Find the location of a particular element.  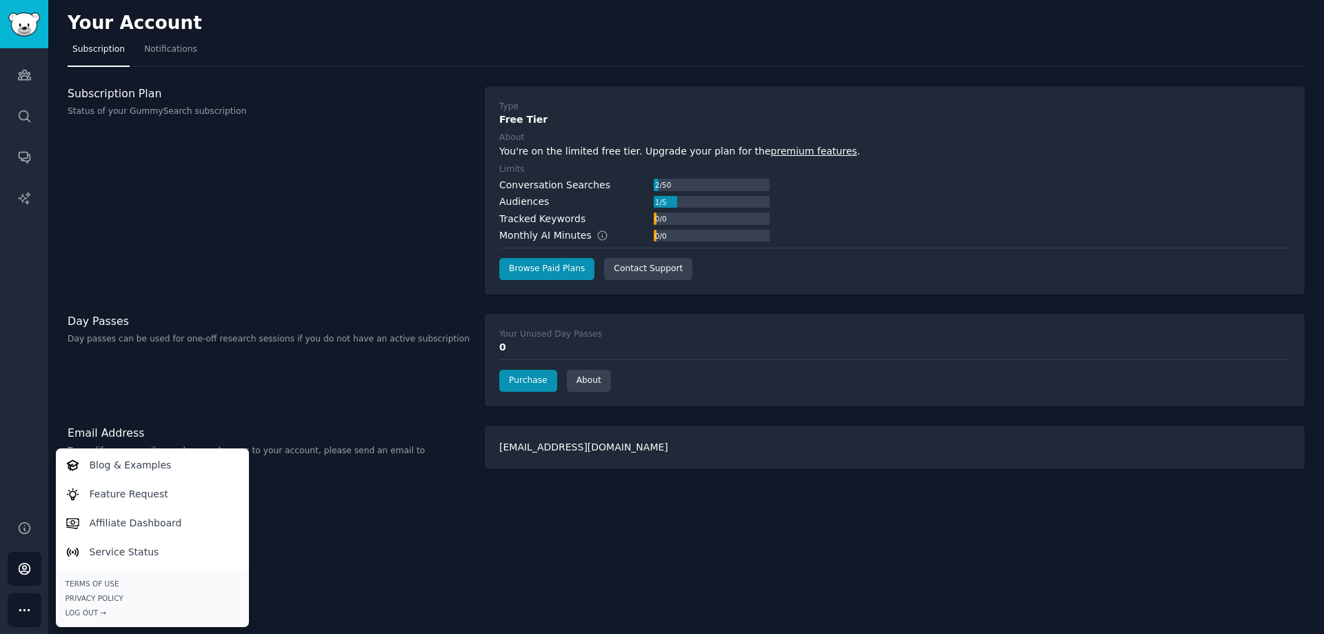

a: Blog & Examples is located at coordinates (152, 465).